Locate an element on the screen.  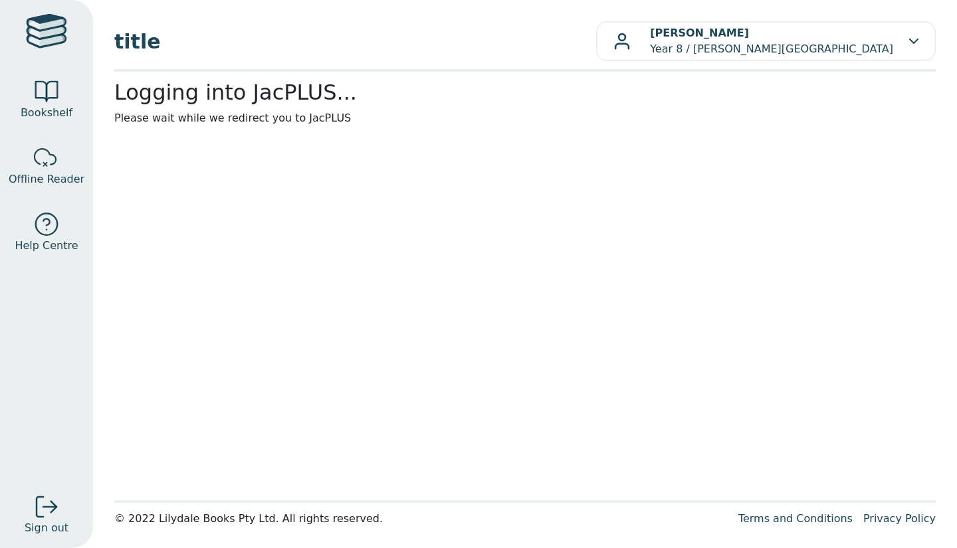
span: Offline Reader is located at coordinates (47, 179).